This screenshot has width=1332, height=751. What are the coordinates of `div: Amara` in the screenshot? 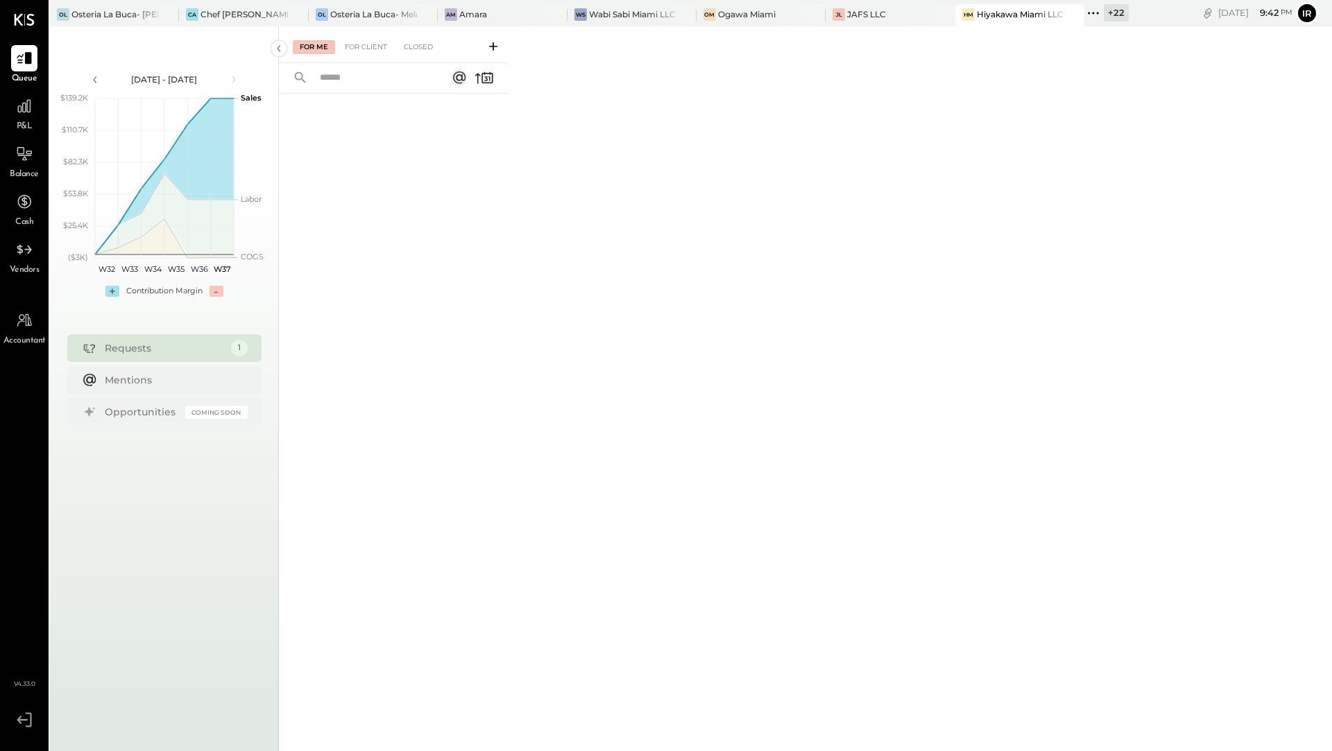 It's located at (473, 14).